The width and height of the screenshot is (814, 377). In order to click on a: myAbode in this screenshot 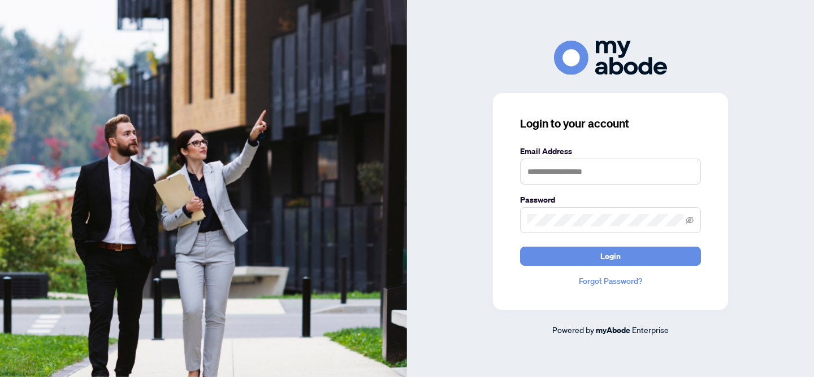, I will do `click(613, 331)`.